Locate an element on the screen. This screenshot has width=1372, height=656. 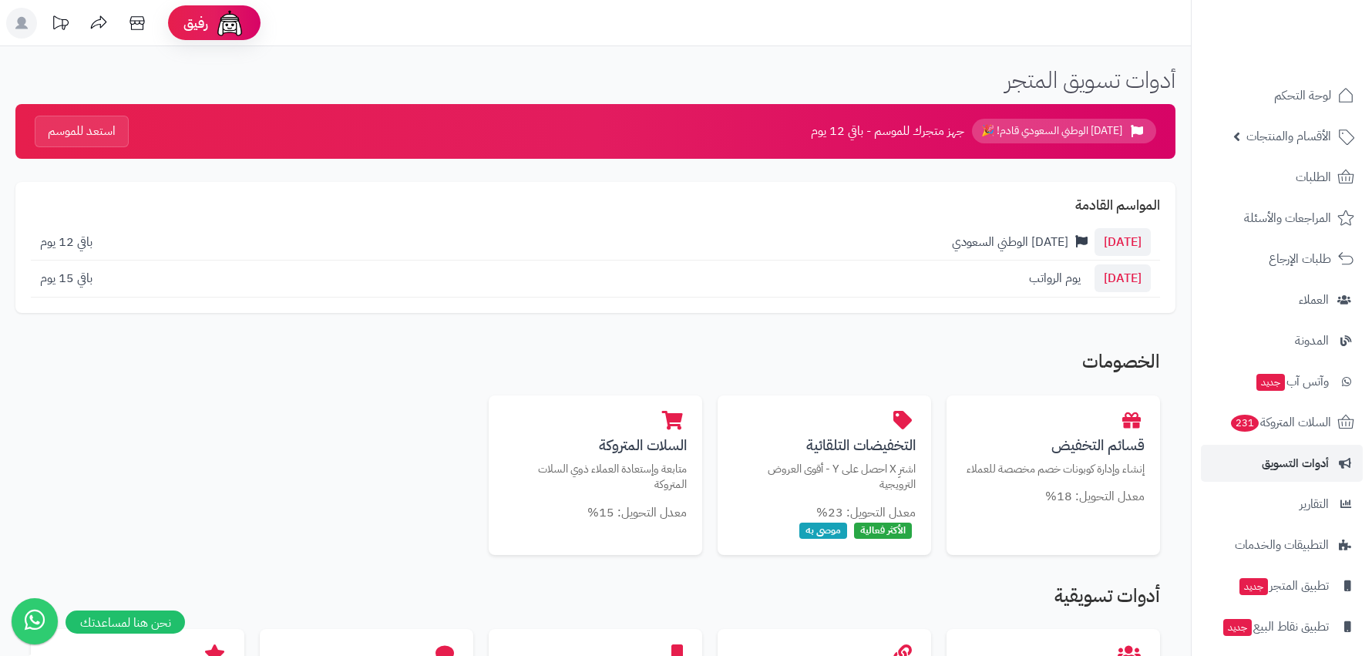
a: لوحة التحكم is located at coordinates (1282, 96).